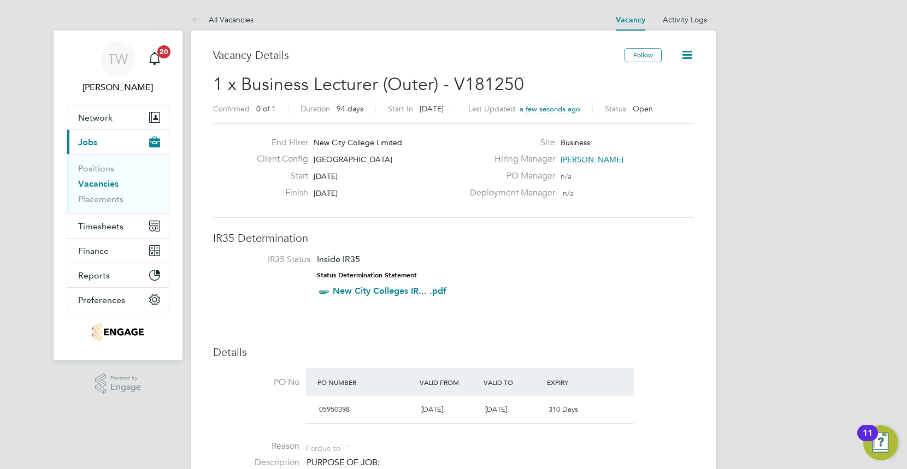 The height and width of the screenshot is (469, 907). I want to click on span: Timesheets, so click(101, 226).